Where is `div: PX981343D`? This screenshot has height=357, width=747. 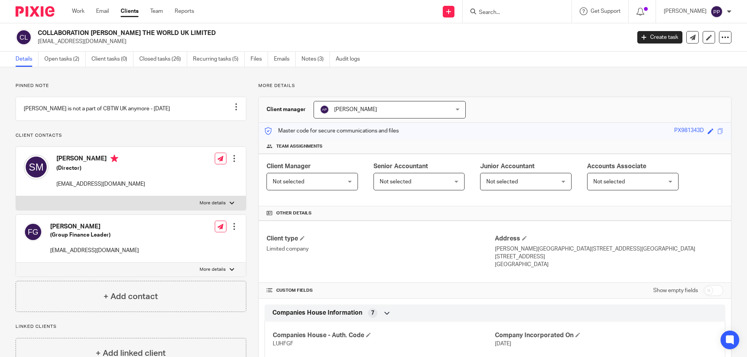
div: PX981343D is located at coordinates (689, 131).